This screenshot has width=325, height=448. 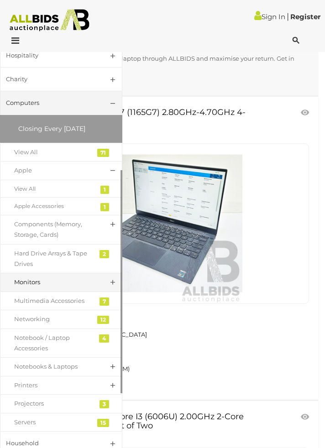 What do you see at coordinates (50, 20) in the screenshot?
I see `img: Allbids.com.au` at bounding box center [50, 20].